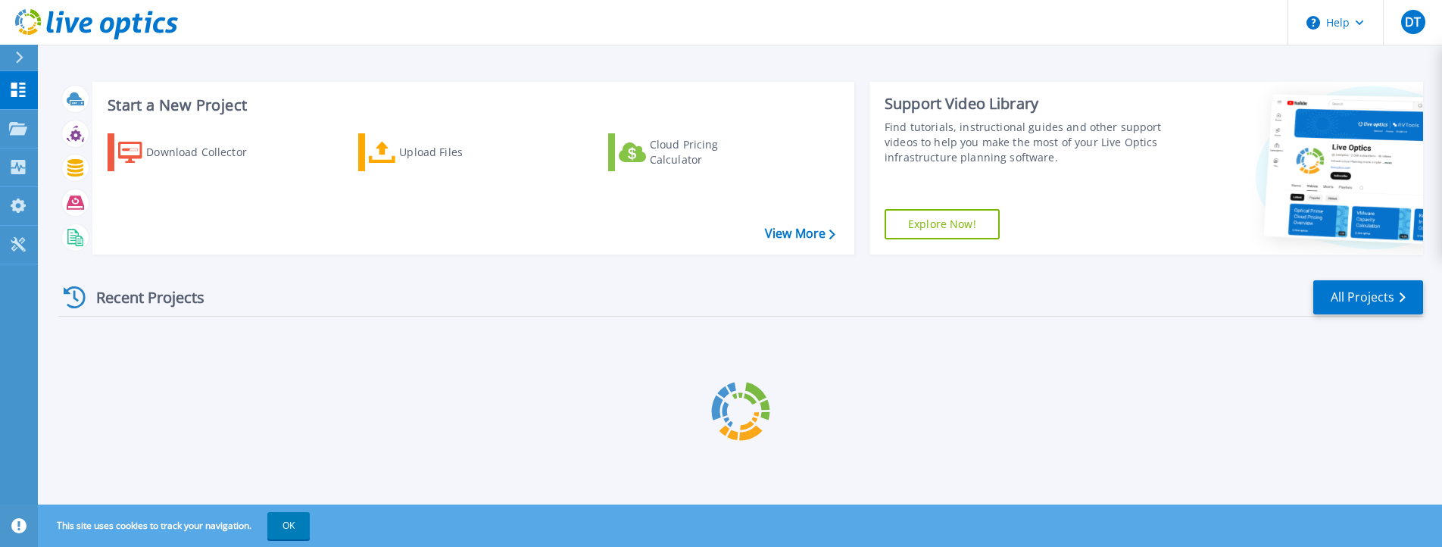  I want to click on h3: Start a New Project, so click(471, 105).